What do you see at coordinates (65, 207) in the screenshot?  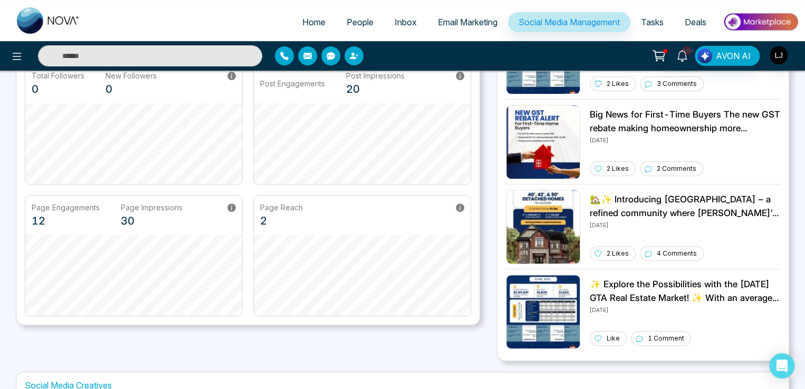 I see `p: Page Engagements` at bounding box center [65, 207].